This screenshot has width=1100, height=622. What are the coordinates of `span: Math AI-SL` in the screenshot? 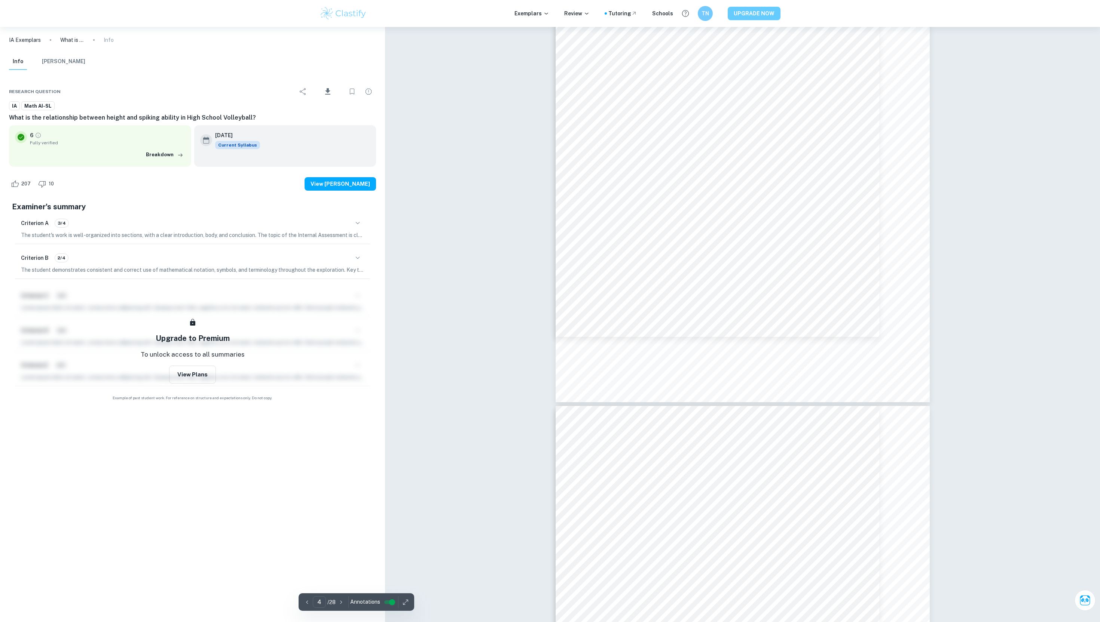 It's located at (38, 106).